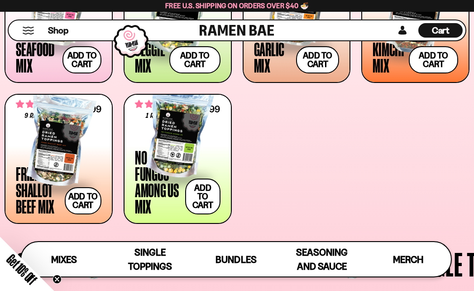 This screenshot has width=474, height=291. What do you see at coordinates (22, 269) in the screenshot?
I see `span: Get 10% Off` at bounding box center [22, 269].